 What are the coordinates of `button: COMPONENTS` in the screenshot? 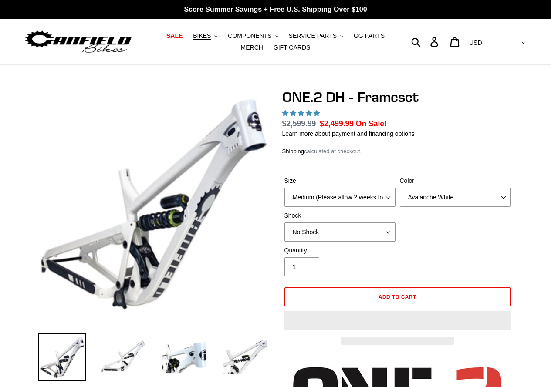 It's located at (253, 36).